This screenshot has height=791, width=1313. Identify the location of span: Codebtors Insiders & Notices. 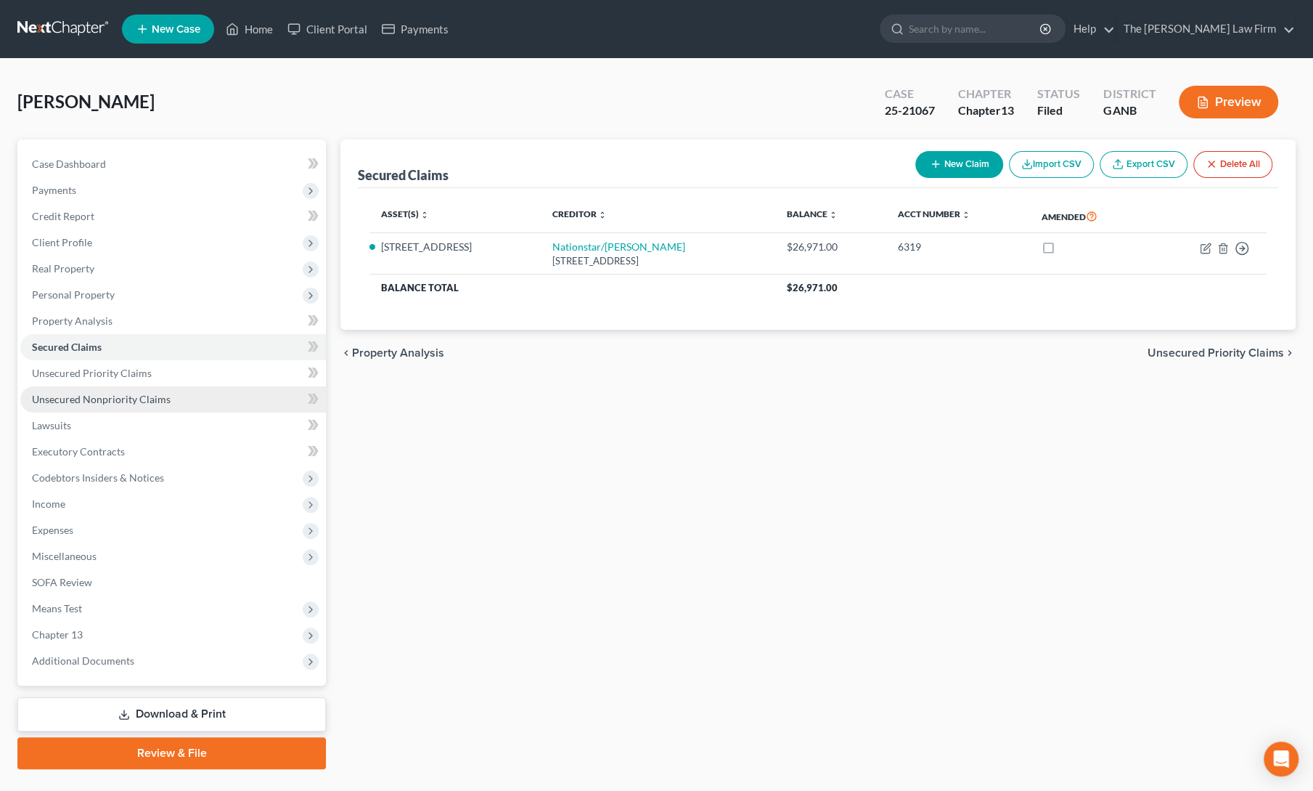
(98, 477).